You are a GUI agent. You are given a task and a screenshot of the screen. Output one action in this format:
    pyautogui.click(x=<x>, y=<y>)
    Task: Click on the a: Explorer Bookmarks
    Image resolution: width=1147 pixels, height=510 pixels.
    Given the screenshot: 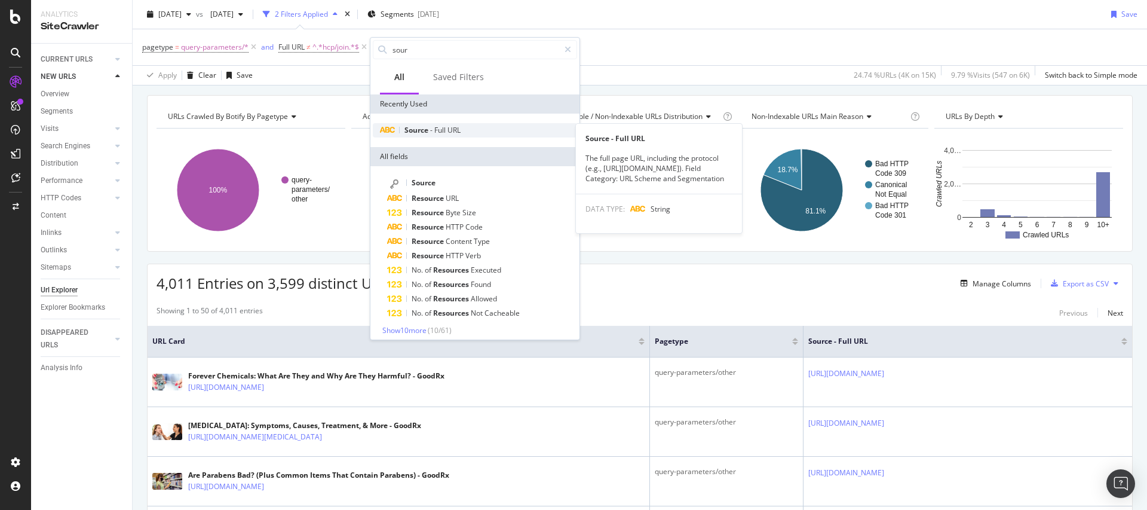 What is the action you would take?
    pyautogui.click(x=82, y=307)
    